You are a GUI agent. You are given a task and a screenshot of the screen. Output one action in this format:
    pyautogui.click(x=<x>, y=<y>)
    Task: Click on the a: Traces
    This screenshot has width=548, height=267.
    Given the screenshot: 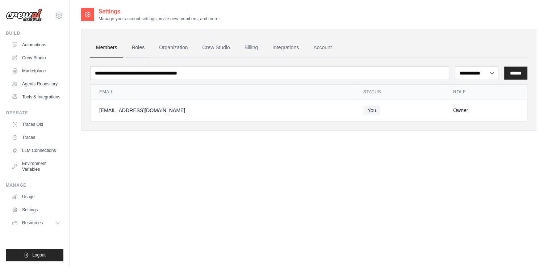 What is the action you would take?
    pyautogui.click(x=36, y=138)
    